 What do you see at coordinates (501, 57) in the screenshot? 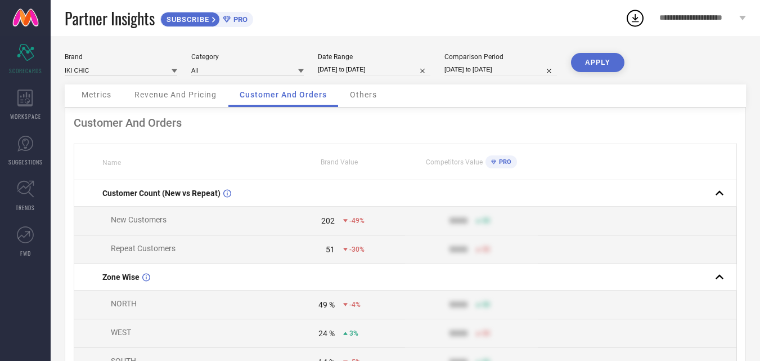
I see `div: Comparison Period` at bounding box center [501, 57].